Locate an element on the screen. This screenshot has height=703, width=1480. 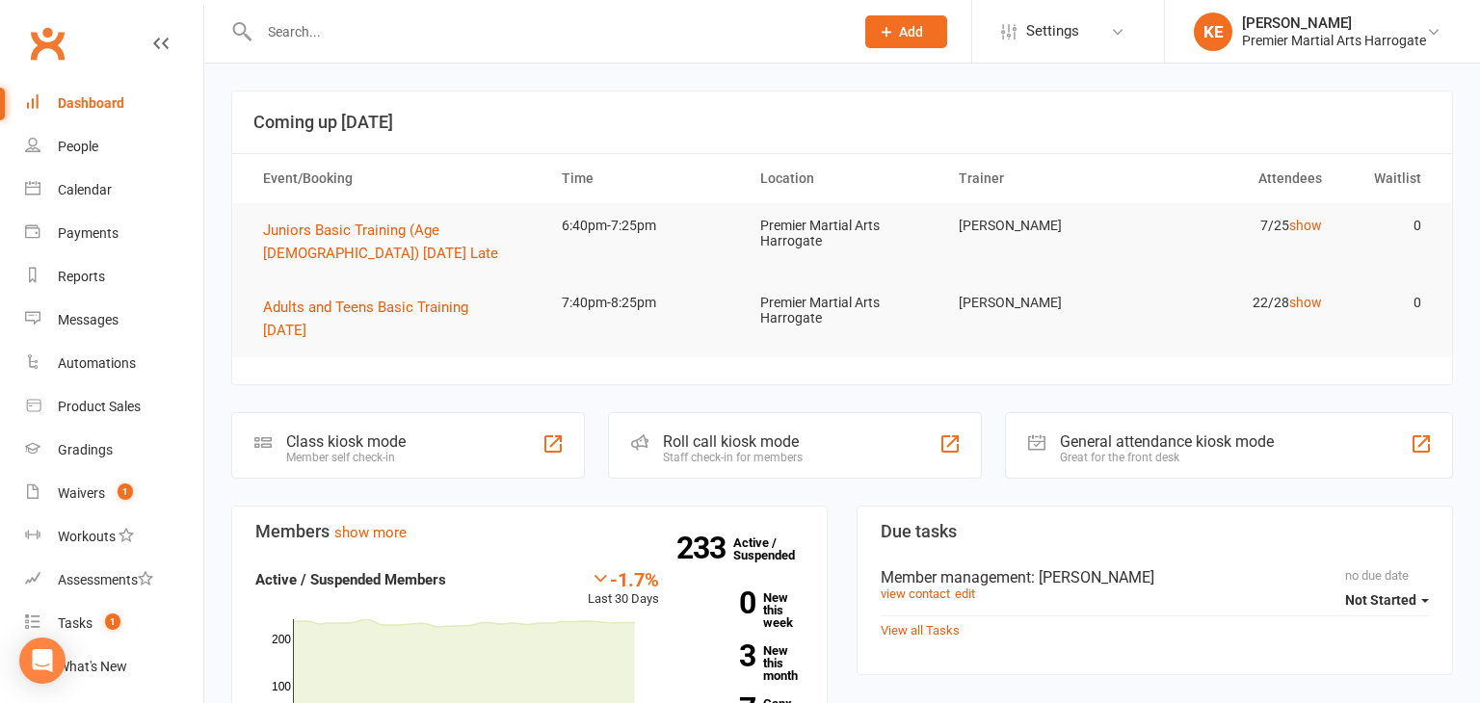
a: view contact is located at coordinates (915, 593).